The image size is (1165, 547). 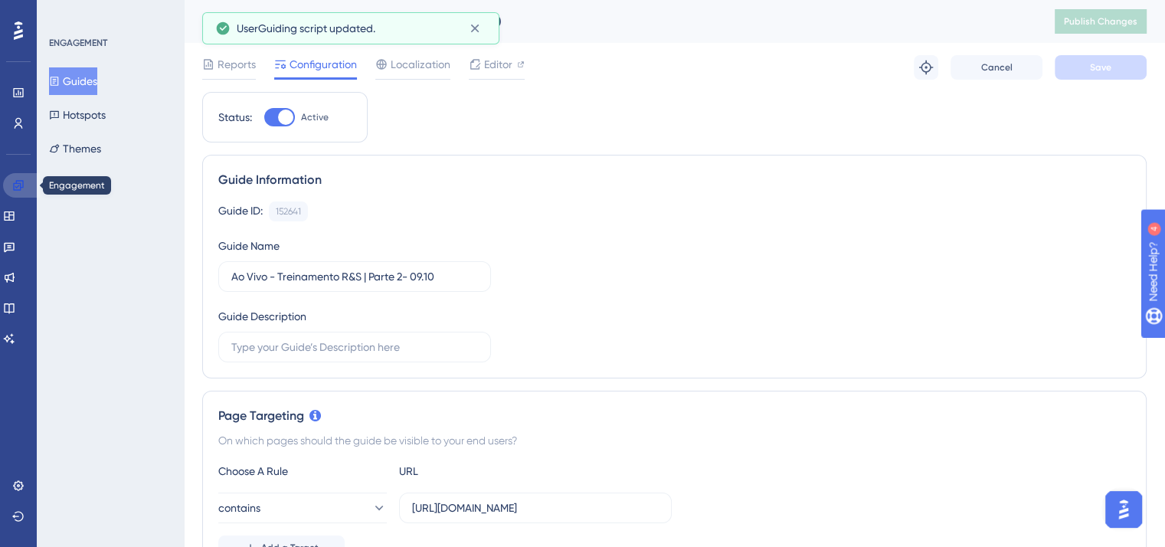 What do you see at coordinates (249, 246) in the screenshot?
I see `div: Guide Name` at bounding box center [249, 246].